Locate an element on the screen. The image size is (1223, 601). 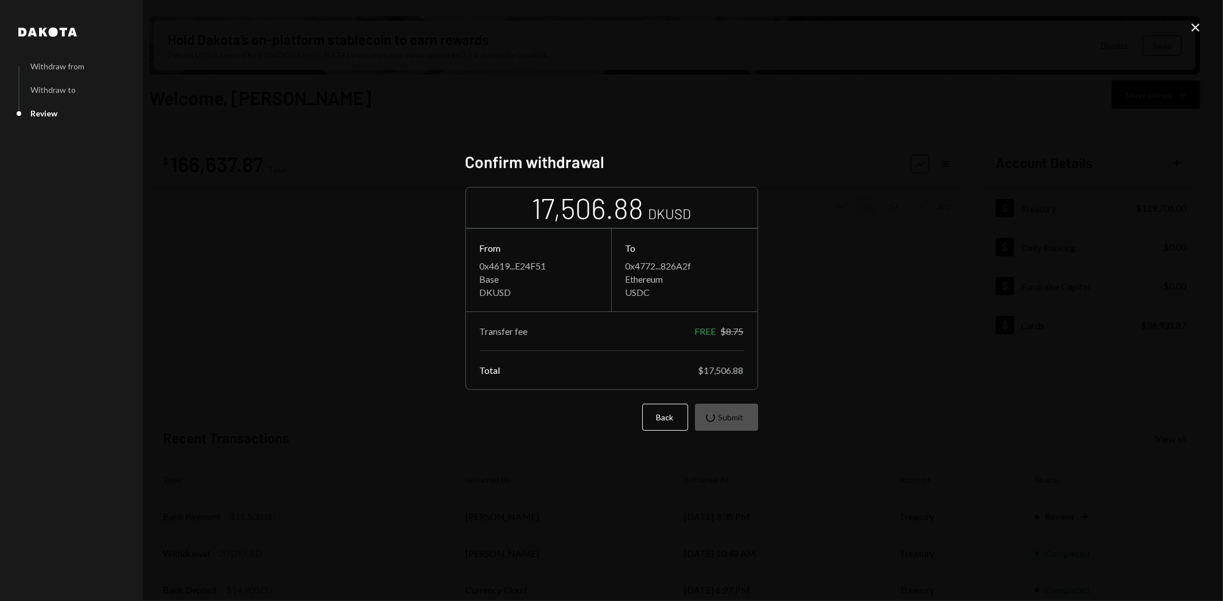
div: FREE is located at coordinates (705, 331).